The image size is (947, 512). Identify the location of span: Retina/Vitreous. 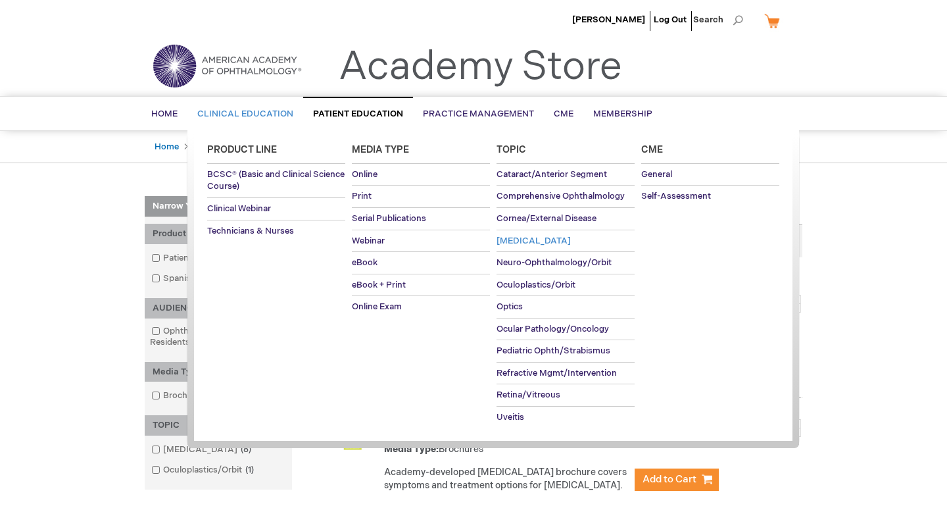
(528, 395).